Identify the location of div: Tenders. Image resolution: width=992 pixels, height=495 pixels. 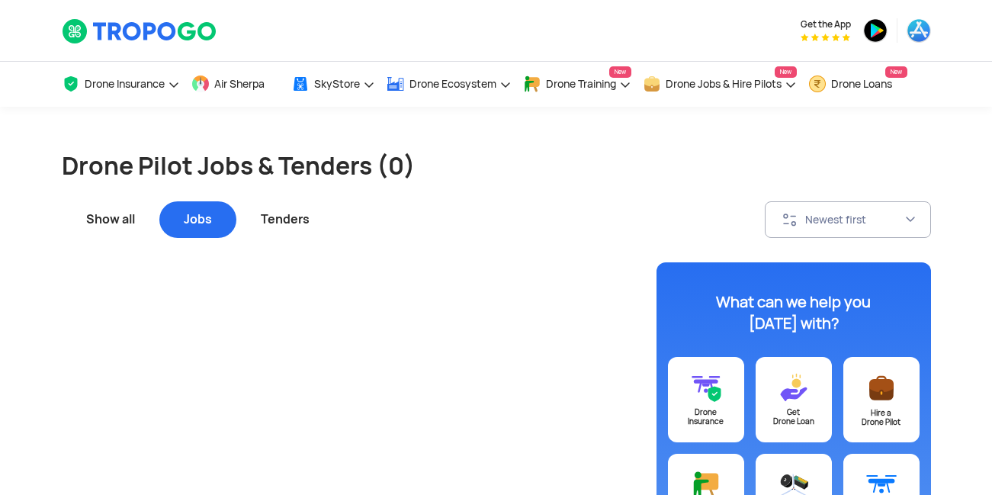
(285, 219).